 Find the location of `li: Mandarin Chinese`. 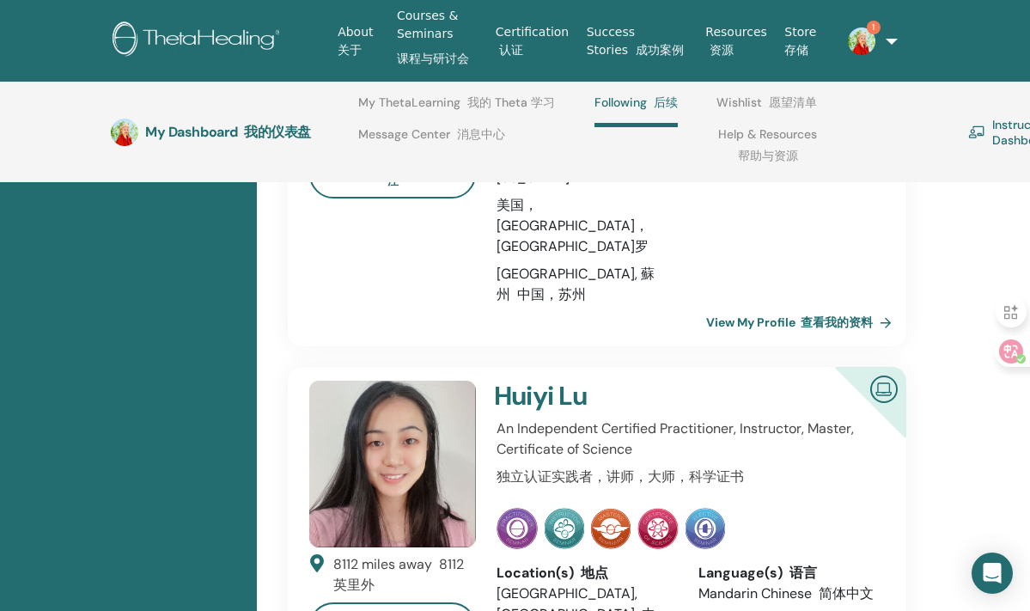

li: Mandarin Chinese is located at coordinates (786, 594).